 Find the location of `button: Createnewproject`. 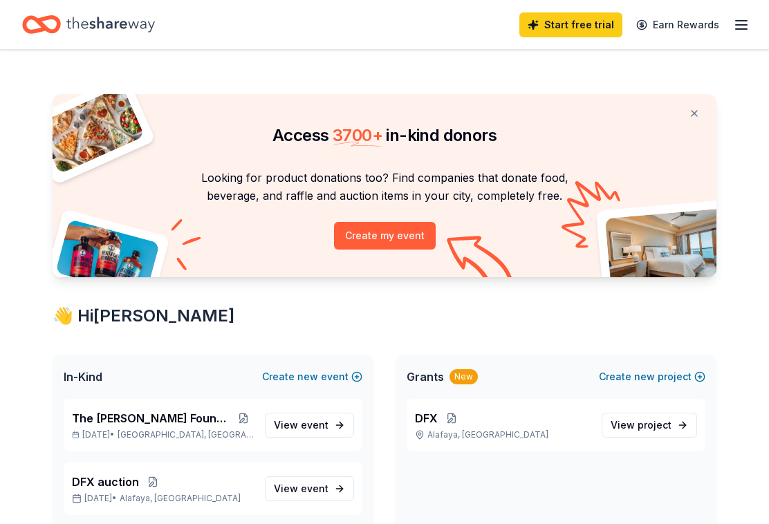

button: Createnewproject is located at coordinates (652, 377).